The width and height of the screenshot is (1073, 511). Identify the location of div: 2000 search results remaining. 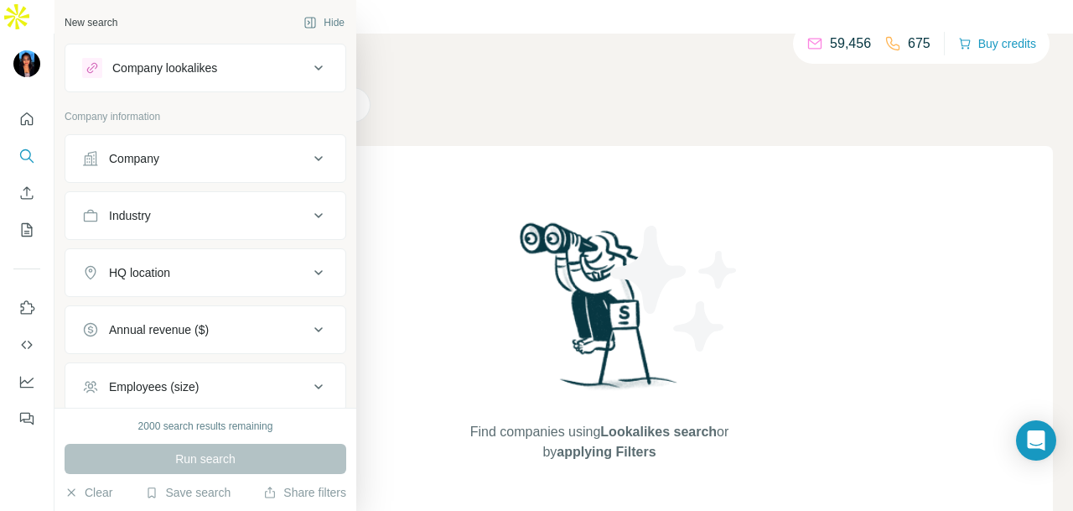
(205, 426).